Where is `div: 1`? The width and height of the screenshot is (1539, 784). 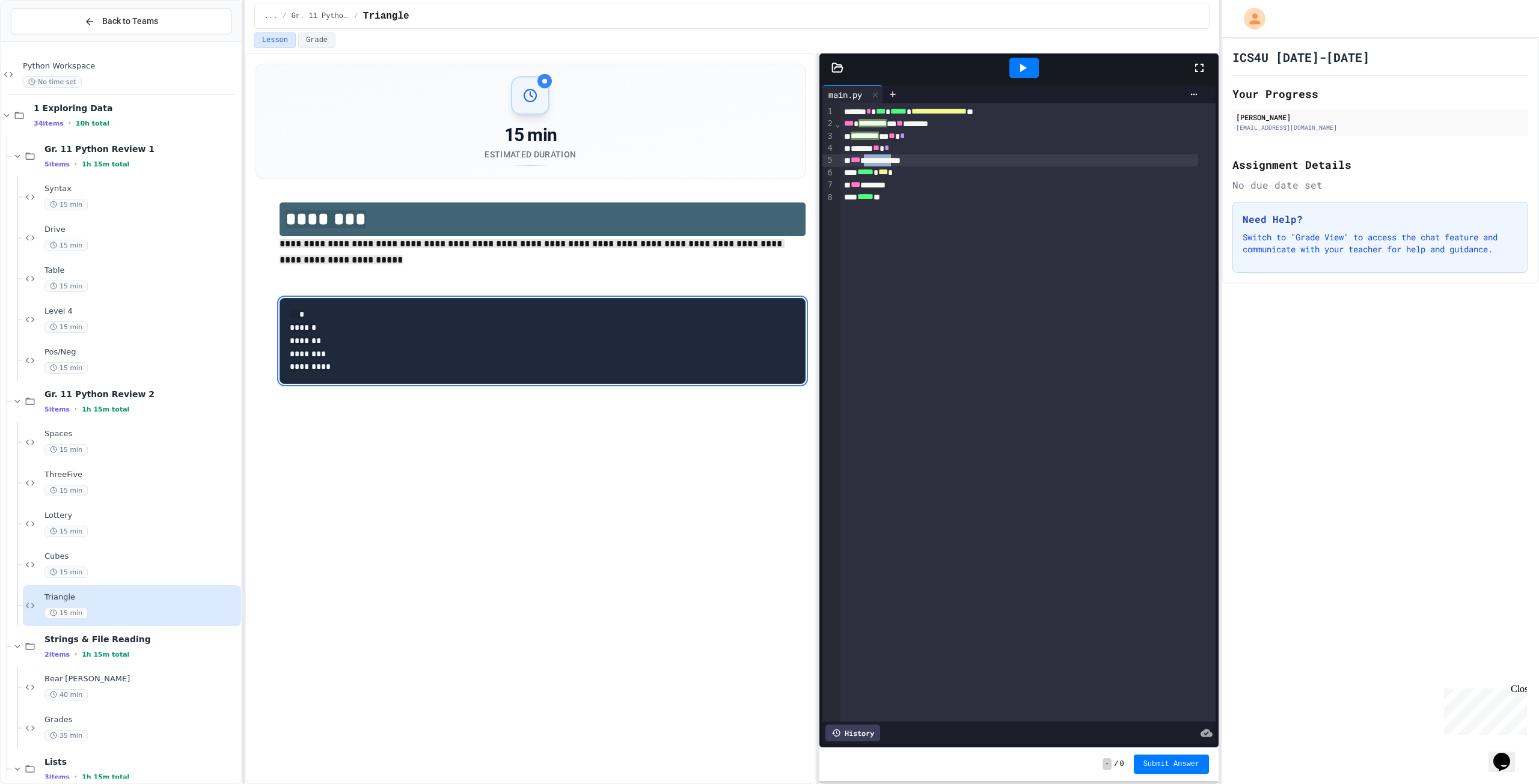 div: 1 is located at coordinates (828, 112).